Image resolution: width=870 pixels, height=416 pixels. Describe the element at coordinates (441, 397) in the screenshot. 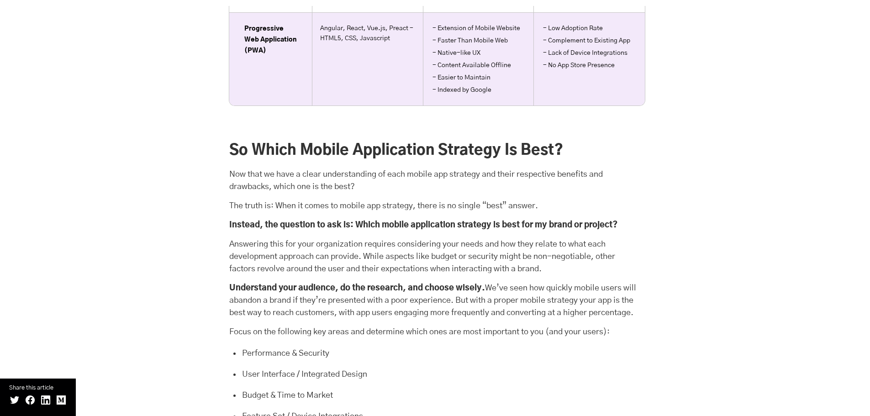

I see `li: Budget & Time to Market` at that location.